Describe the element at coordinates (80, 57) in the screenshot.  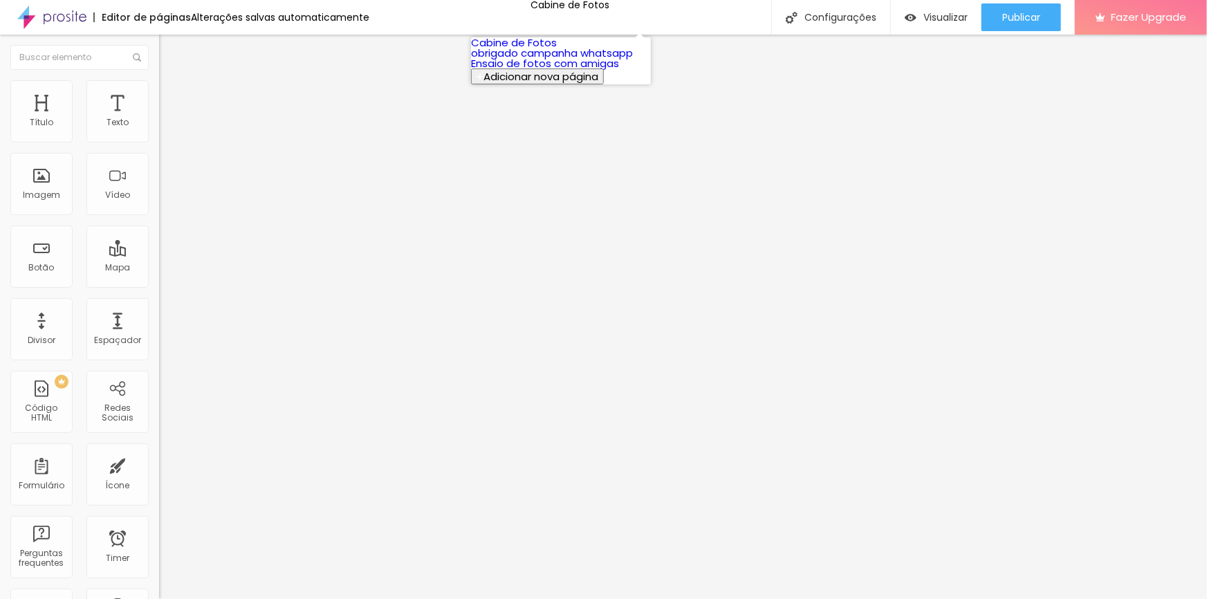
I see `input: Buscar elemento` at that location.